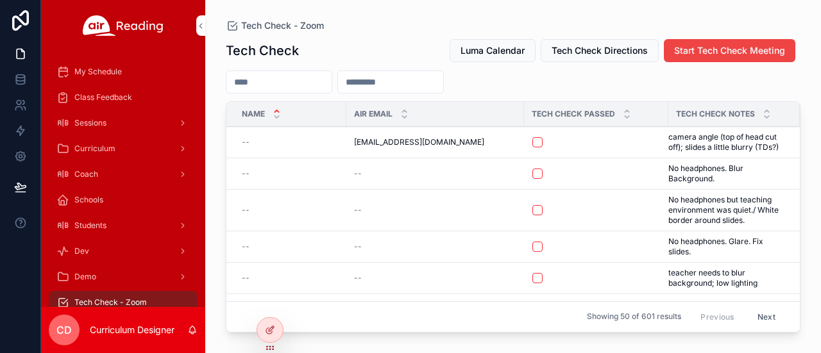 Image resolution: width=821 pixels, height=353 pixels. Describe the element at coordinates (729, 51) in the screenshot. I see `span: Start Tech Check Meeting` at that location.